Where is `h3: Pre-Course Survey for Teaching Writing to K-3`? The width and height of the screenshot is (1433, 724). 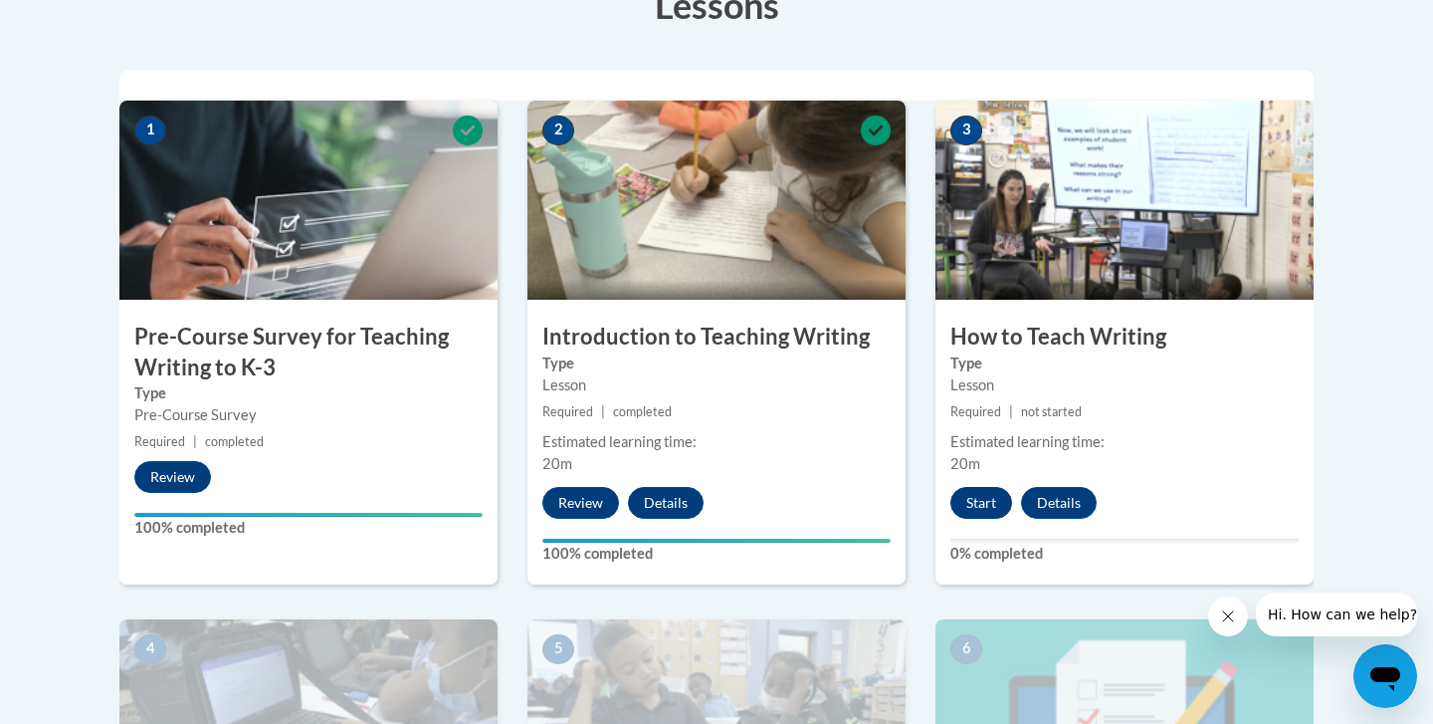 h3: Pre-Course Survey for Teaching Writing to K-3 is located at coordinates (309, 352).